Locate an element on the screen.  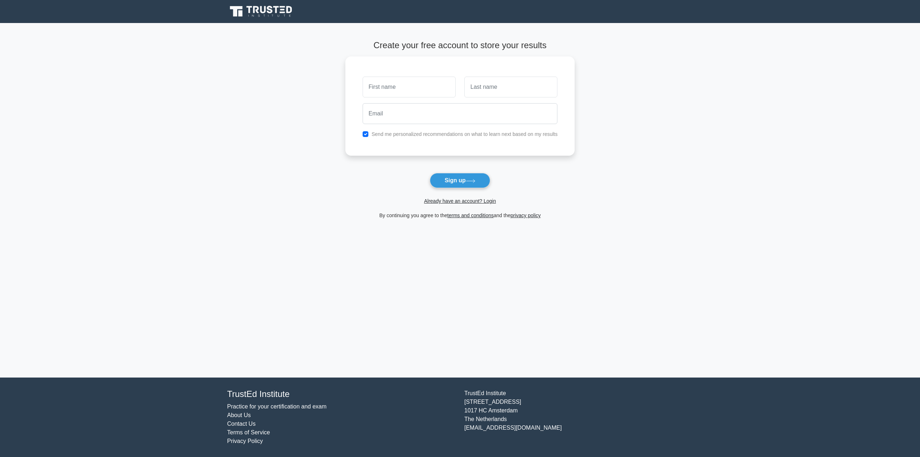
a: Privacy Policy is located at coordinates (245, 440).